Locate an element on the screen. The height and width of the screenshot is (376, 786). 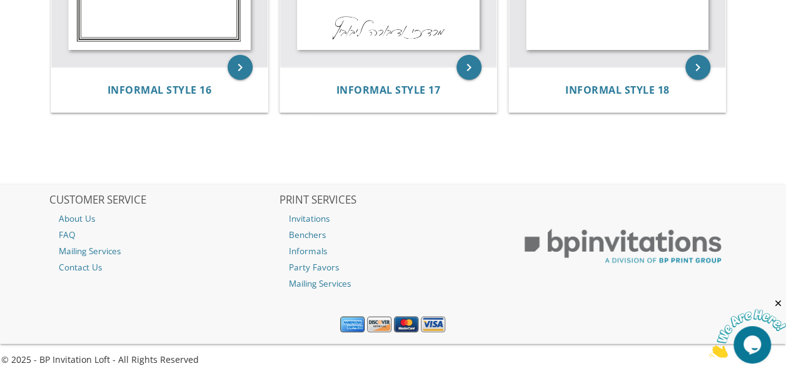
img: MasterCard is located at coordinates (406, 325).